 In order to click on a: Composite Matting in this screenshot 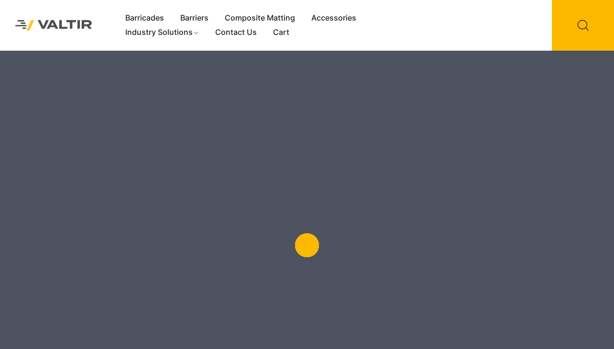, I will do `click(260, 18)`.